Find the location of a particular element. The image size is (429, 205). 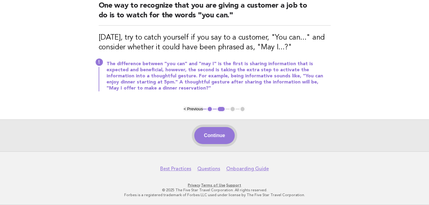

p: Forbes is a registered trademark of Forbes LLC used under license by The Five Star Travel Corpora... is located at coordinates (215, 195).